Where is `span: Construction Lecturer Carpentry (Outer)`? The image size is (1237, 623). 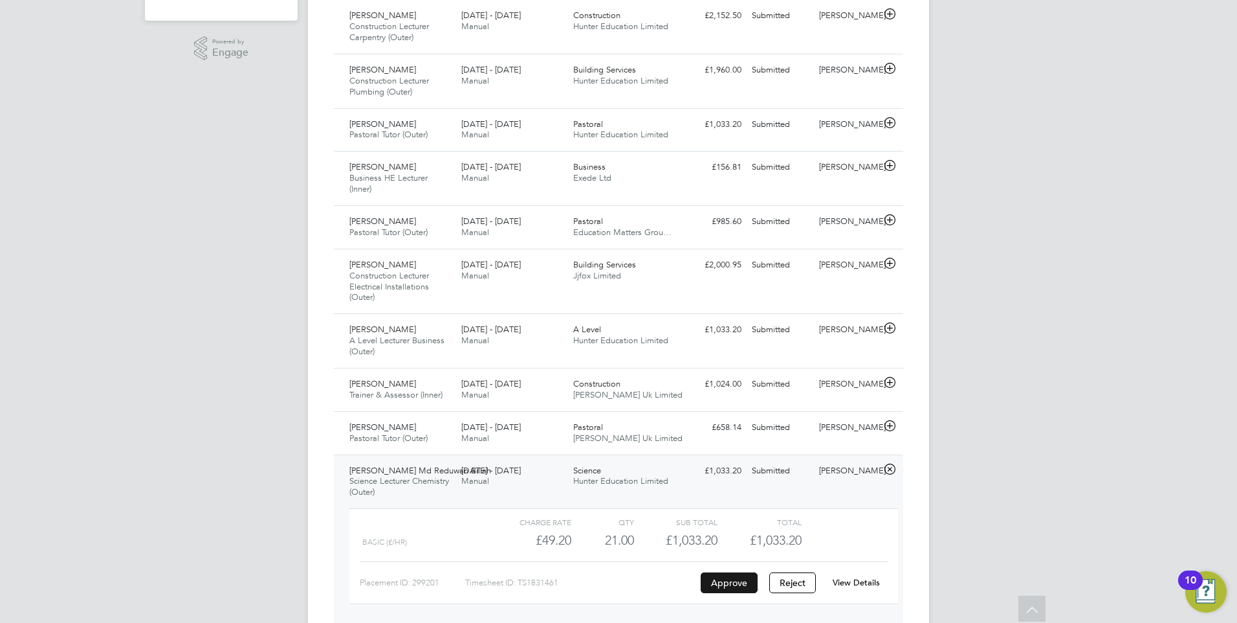 span: Construction Lecturer Carpentry (Outer) is located at coordinates (389, 32).